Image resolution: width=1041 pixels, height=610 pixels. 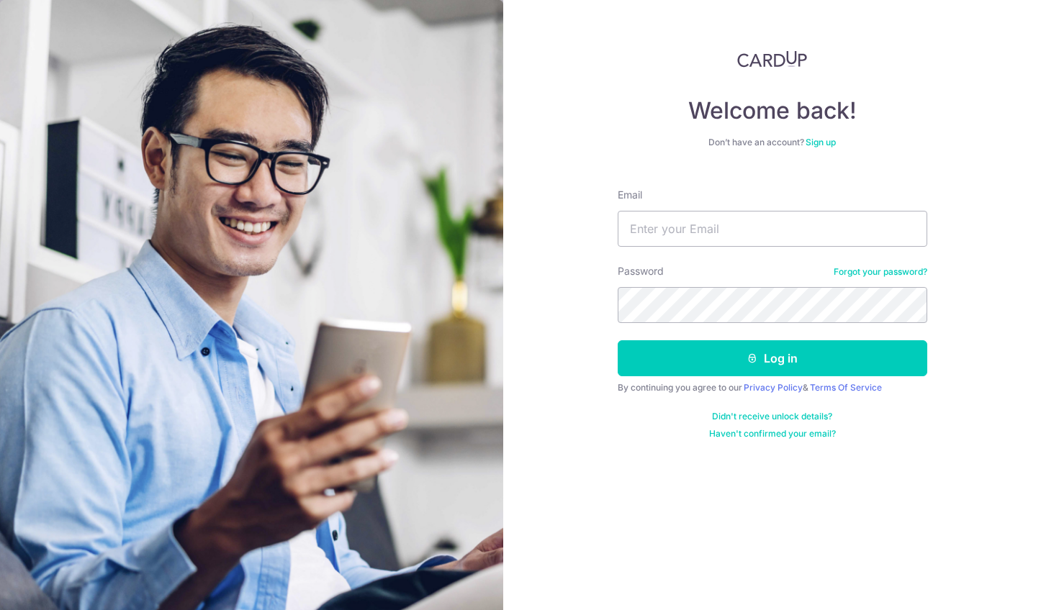 What do you see at coordinates (772, 59) in the screenshot?
I see `img: CardUp Logo` at bounding box center [772, 59].